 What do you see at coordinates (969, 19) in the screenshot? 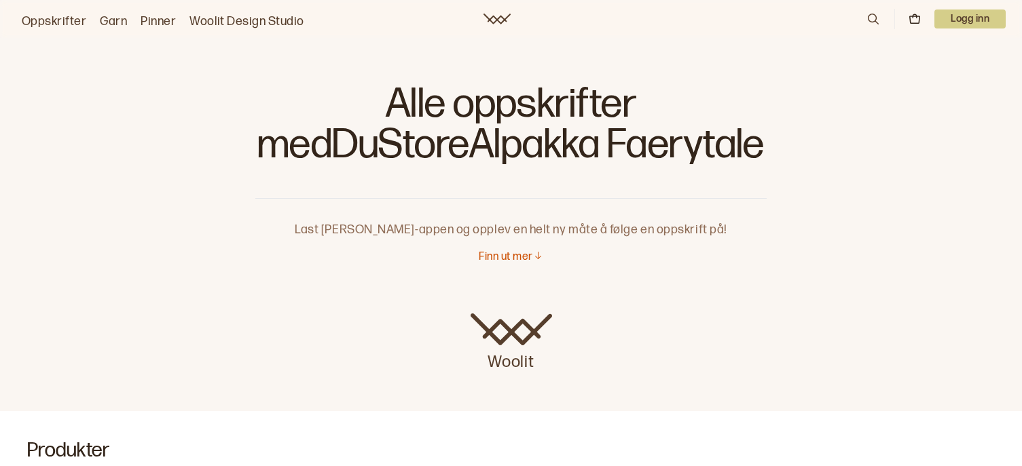
I see `button: User dropdown` at bounding box center [969, 19].